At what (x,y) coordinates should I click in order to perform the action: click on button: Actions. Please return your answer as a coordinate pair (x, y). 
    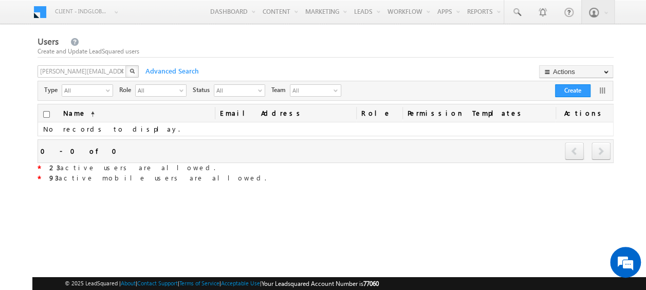
    Looking at the image, I should click on (576, 71).